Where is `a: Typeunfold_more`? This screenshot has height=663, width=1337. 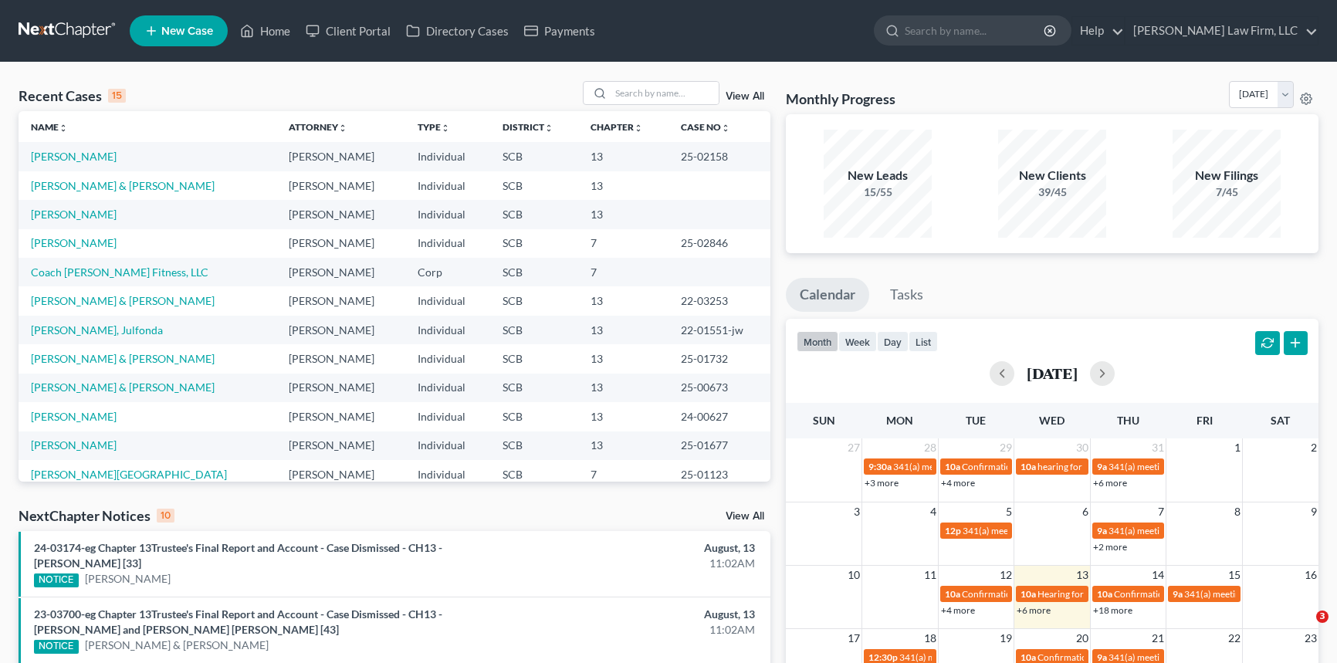 a: Typeunfold_more is located at coordinates (434, 127).